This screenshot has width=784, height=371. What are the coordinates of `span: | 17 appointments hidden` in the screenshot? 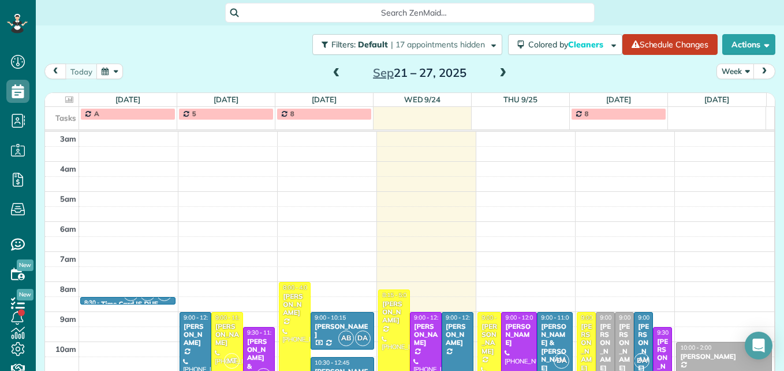 It's located at (438, 44).